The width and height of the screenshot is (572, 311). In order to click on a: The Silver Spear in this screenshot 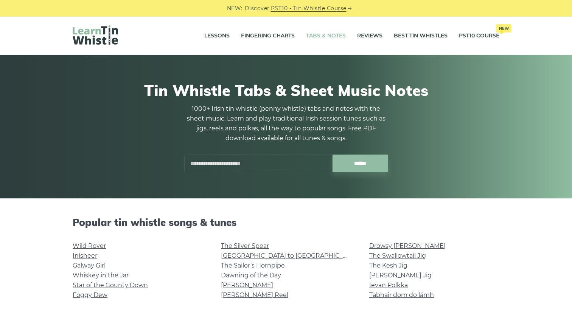, I will do `click(245, 246)`.